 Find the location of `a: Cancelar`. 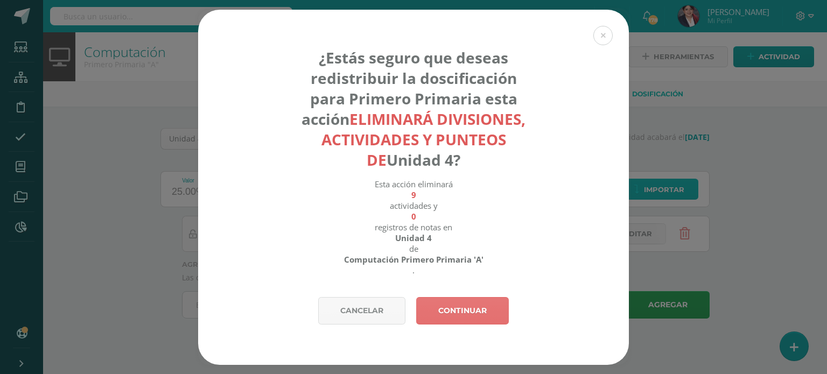

a: Cancelar is located at coordinates (362, 311).